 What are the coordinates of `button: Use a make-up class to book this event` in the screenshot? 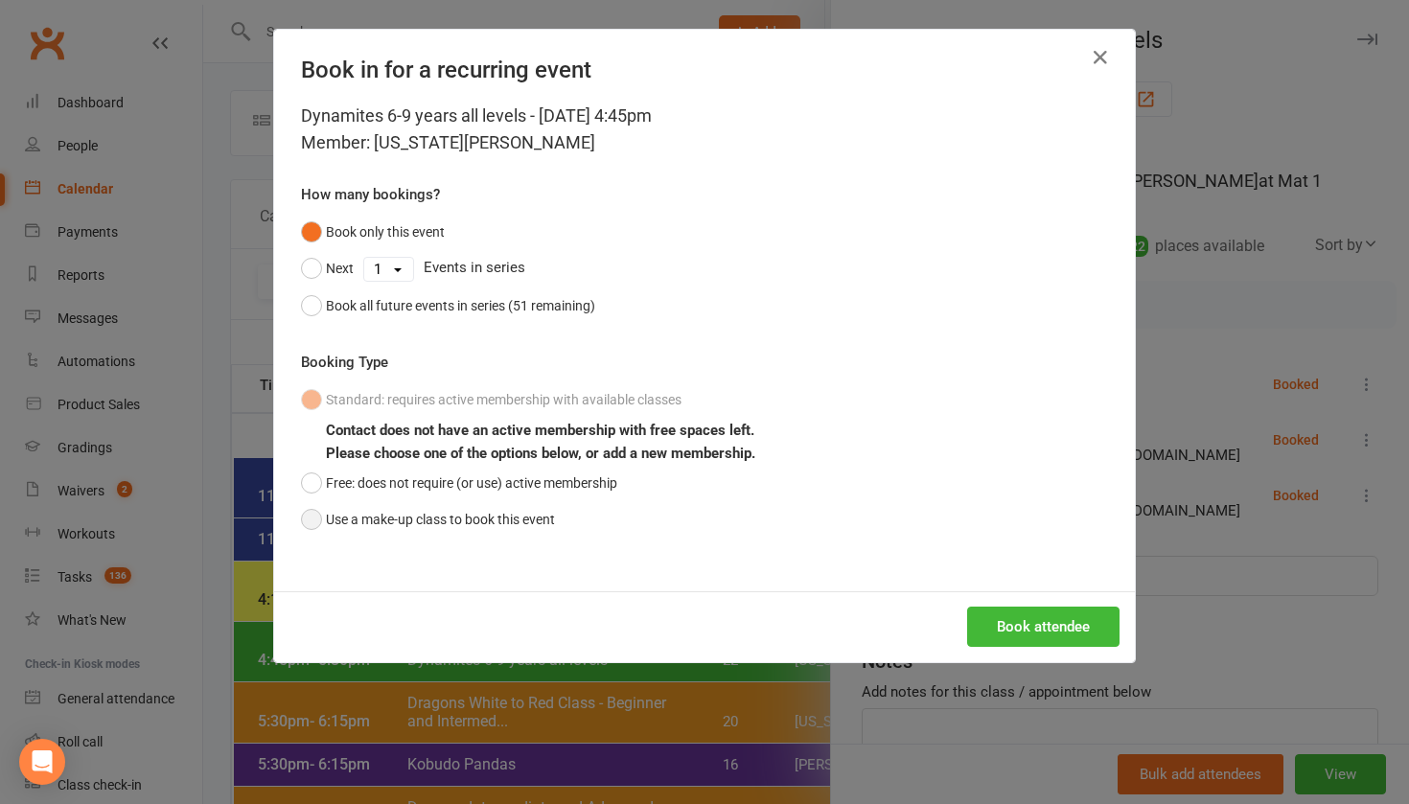 It's located at (427, 519).